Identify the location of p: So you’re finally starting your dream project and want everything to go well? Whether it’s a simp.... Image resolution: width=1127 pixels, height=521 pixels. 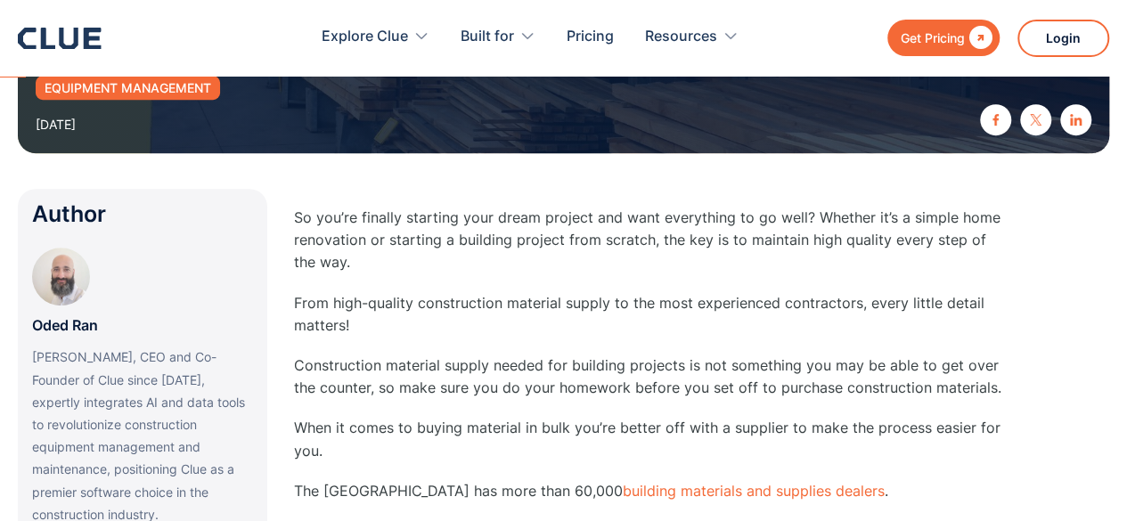
(650, 241).